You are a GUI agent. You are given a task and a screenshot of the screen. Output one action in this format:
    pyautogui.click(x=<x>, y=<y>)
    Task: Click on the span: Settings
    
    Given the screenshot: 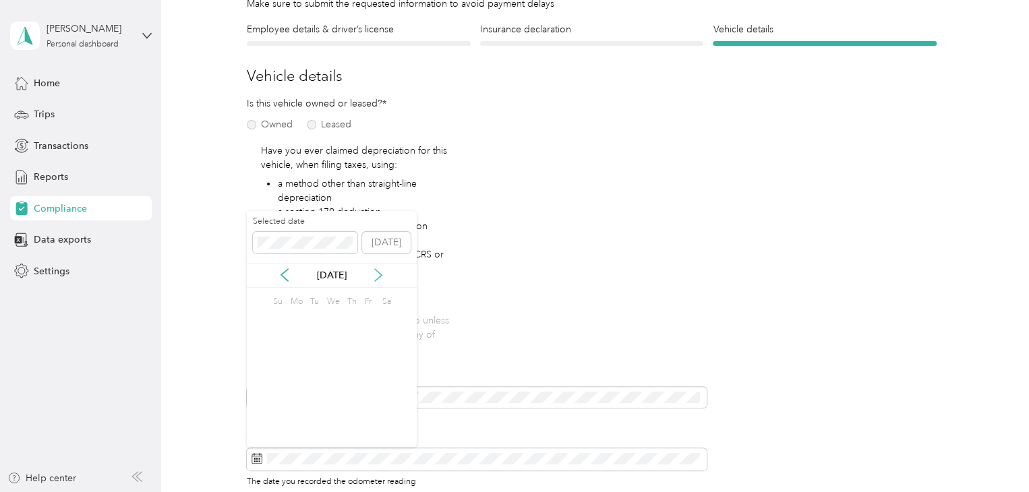 What is the action you would take?
    pyautogui.click(x=51, y=271)
    